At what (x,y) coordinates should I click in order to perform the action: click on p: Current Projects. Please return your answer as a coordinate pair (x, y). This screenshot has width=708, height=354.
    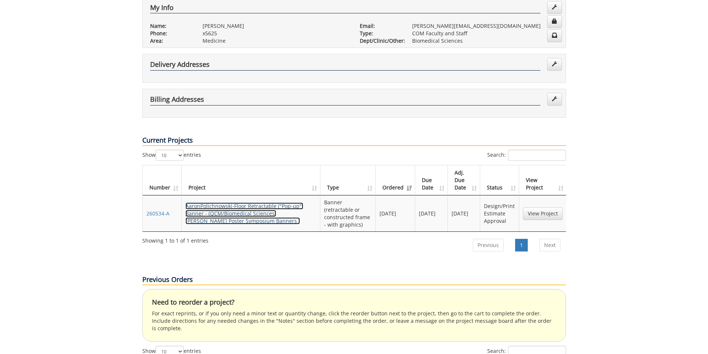
    Looking at the image, I should click on (354, 141).